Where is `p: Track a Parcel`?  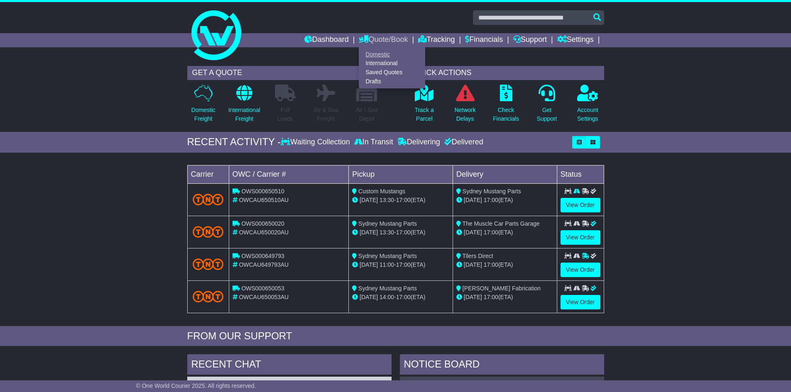 p: Track a Parcel is located at coordinates (424, 115).